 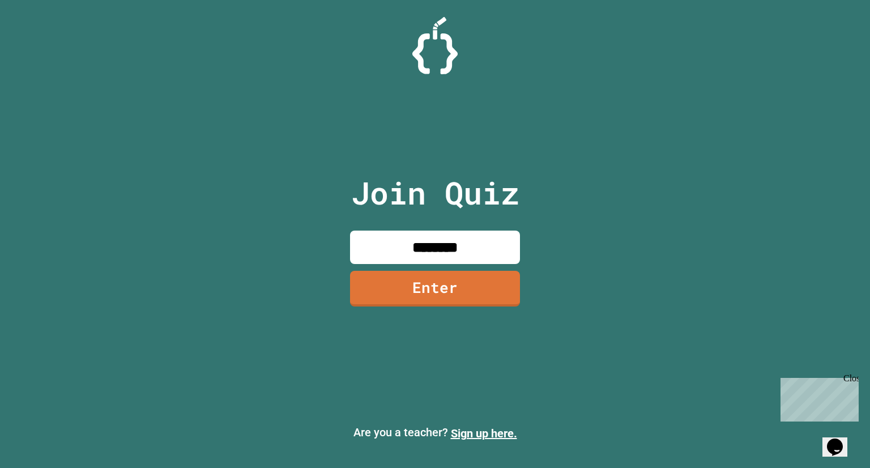 What do you see at coordinates (435, 193) in the screenshot?
I see `p: Join Quiz` at bounding box center [435, 193].